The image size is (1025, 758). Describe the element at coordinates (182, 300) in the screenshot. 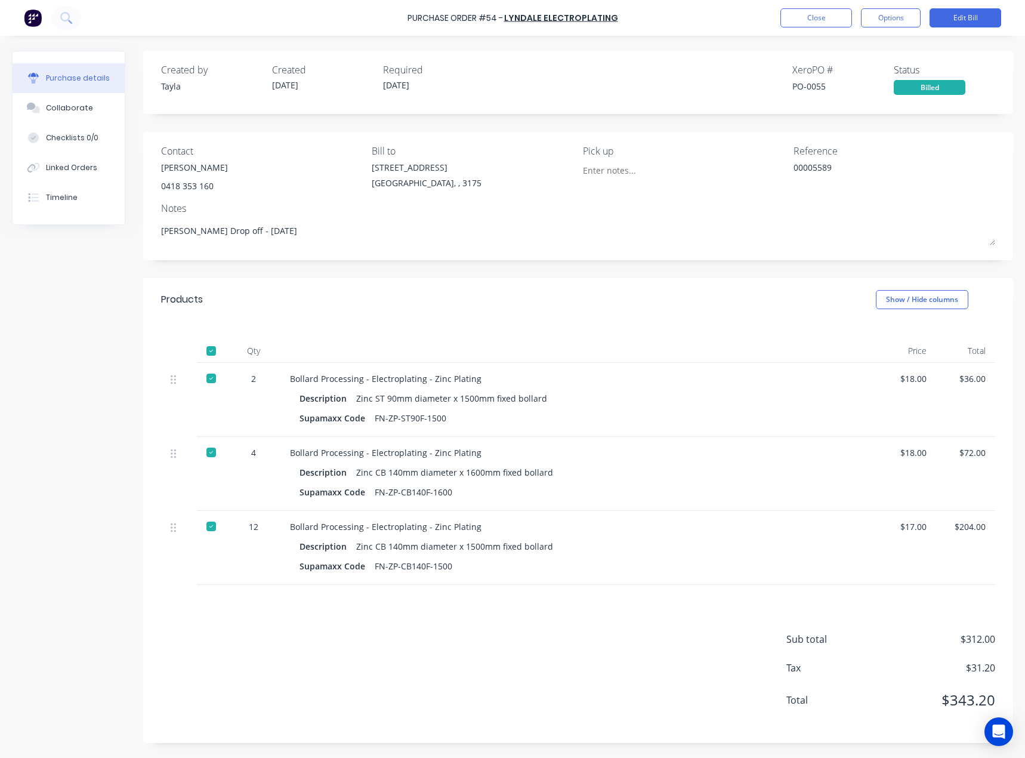

I see `div: Products` at that location.